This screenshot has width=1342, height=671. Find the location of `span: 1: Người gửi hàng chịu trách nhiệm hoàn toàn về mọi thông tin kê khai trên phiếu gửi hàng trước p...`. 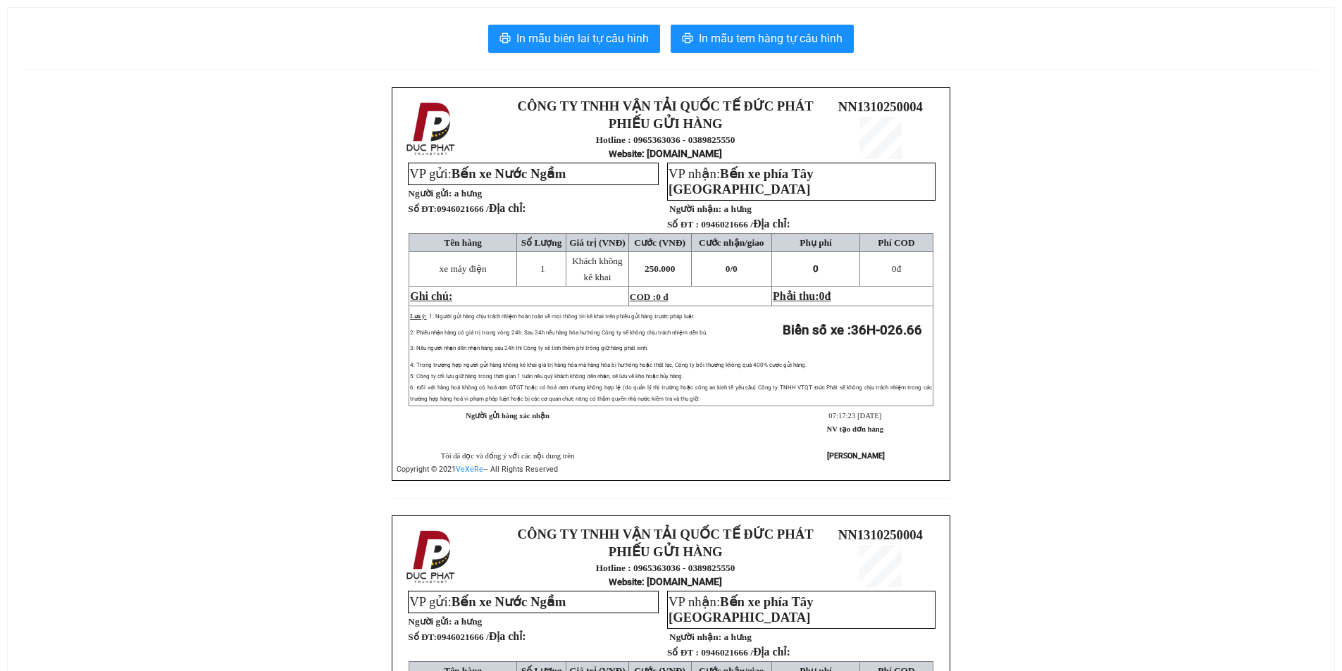

span: 1: Người gửi hàng chịu trách nhiệm hoàn toàn về mọi thông tin kê khai trên phiếu gửi hàng trước p... is located at coordinates (562, 316).